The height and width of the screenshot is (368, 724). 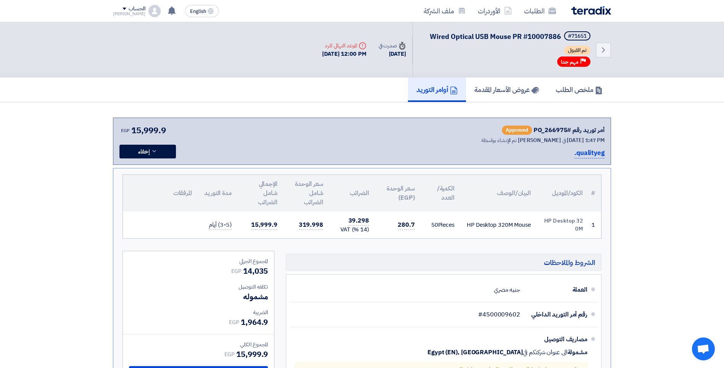 I want to click on img: profile_test.png, so click(x=155, y=11).